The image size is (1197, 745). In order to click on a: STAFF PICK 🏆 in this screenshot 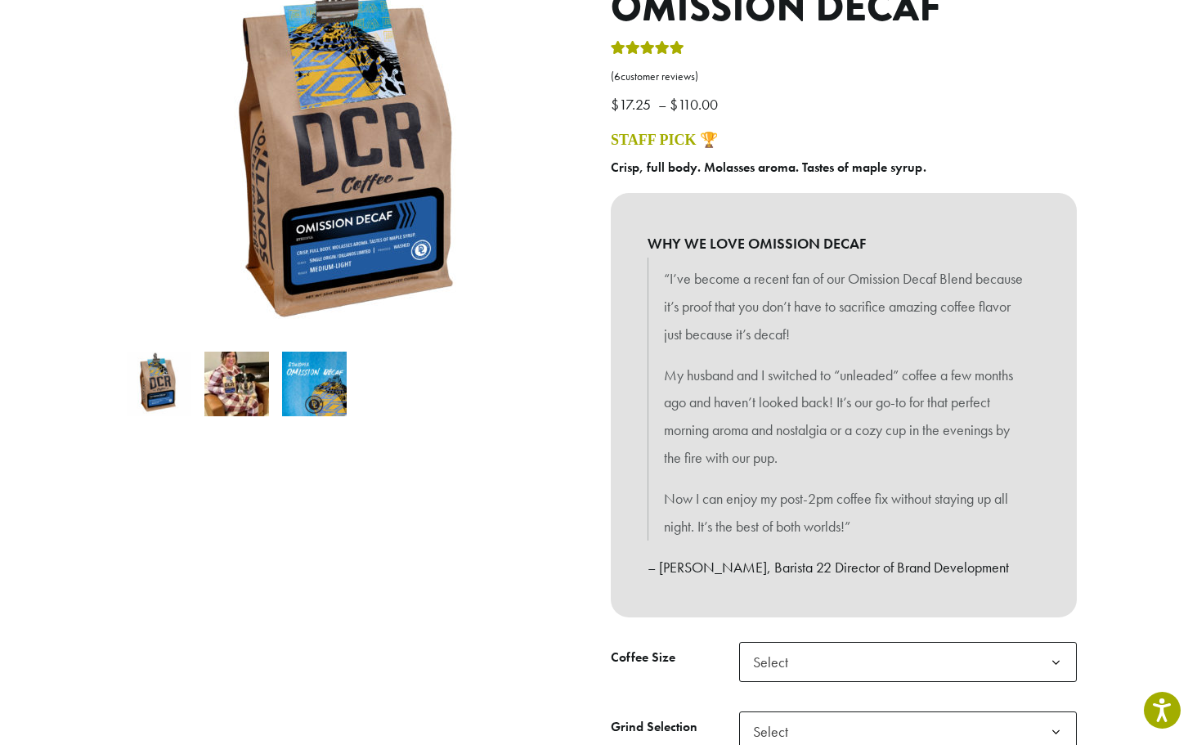, I will do `click(664, 140)`.